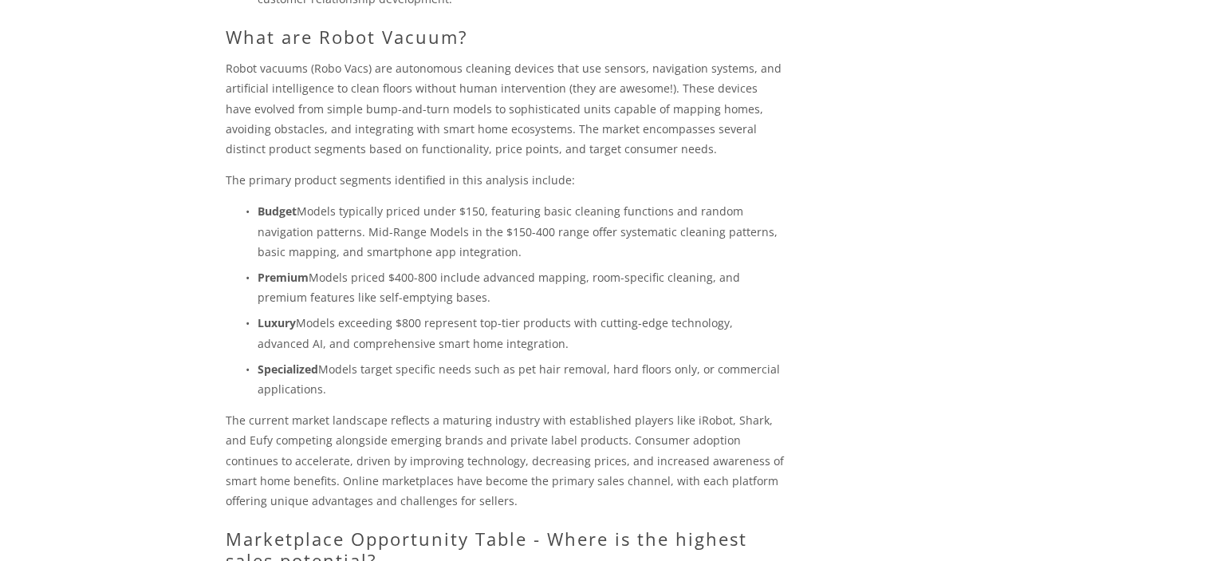 This screenshot has width=1213, height=561. I want to click on strong: Budget, so click(277, 211).